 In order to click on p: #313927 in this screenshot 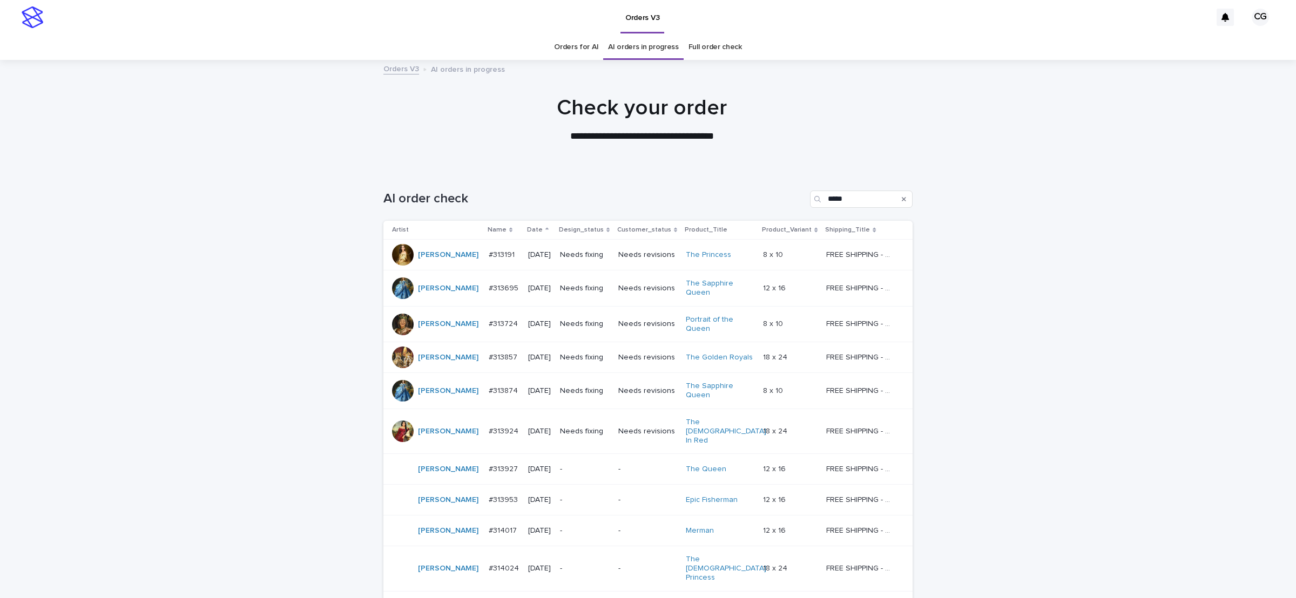, I will do `click(504, 468)`.